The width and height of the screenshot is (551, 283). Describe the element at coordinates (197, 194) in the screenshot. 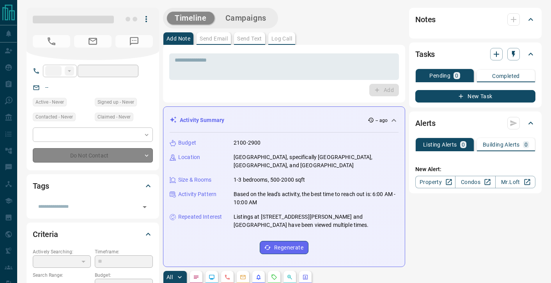

I see `p: Activity Pattern` at that location.